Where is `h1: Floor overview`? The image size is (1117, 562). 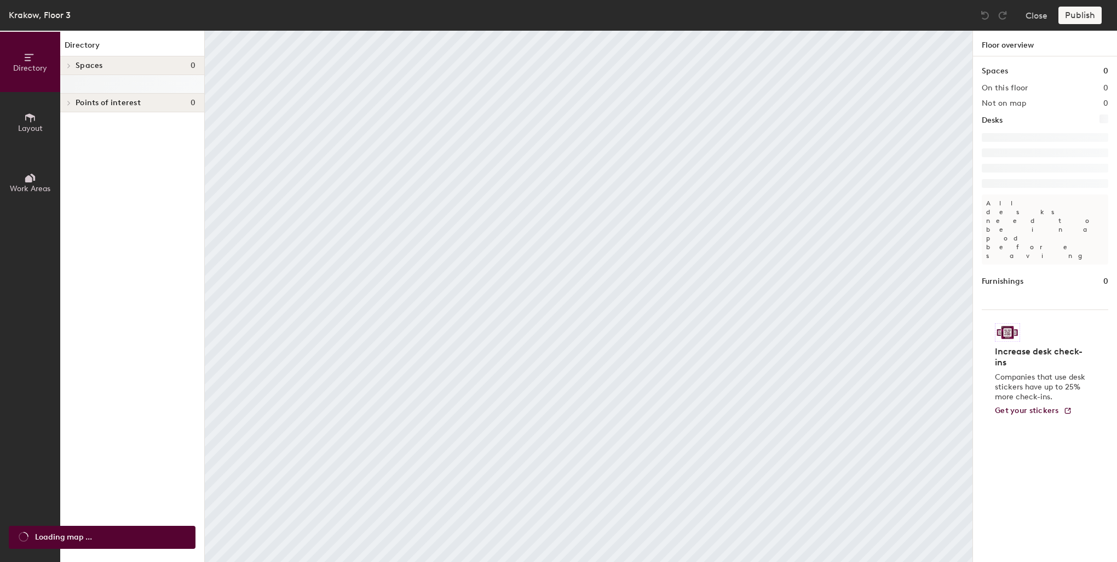 h1: Floor overview is located at coordinates (1045, 43).